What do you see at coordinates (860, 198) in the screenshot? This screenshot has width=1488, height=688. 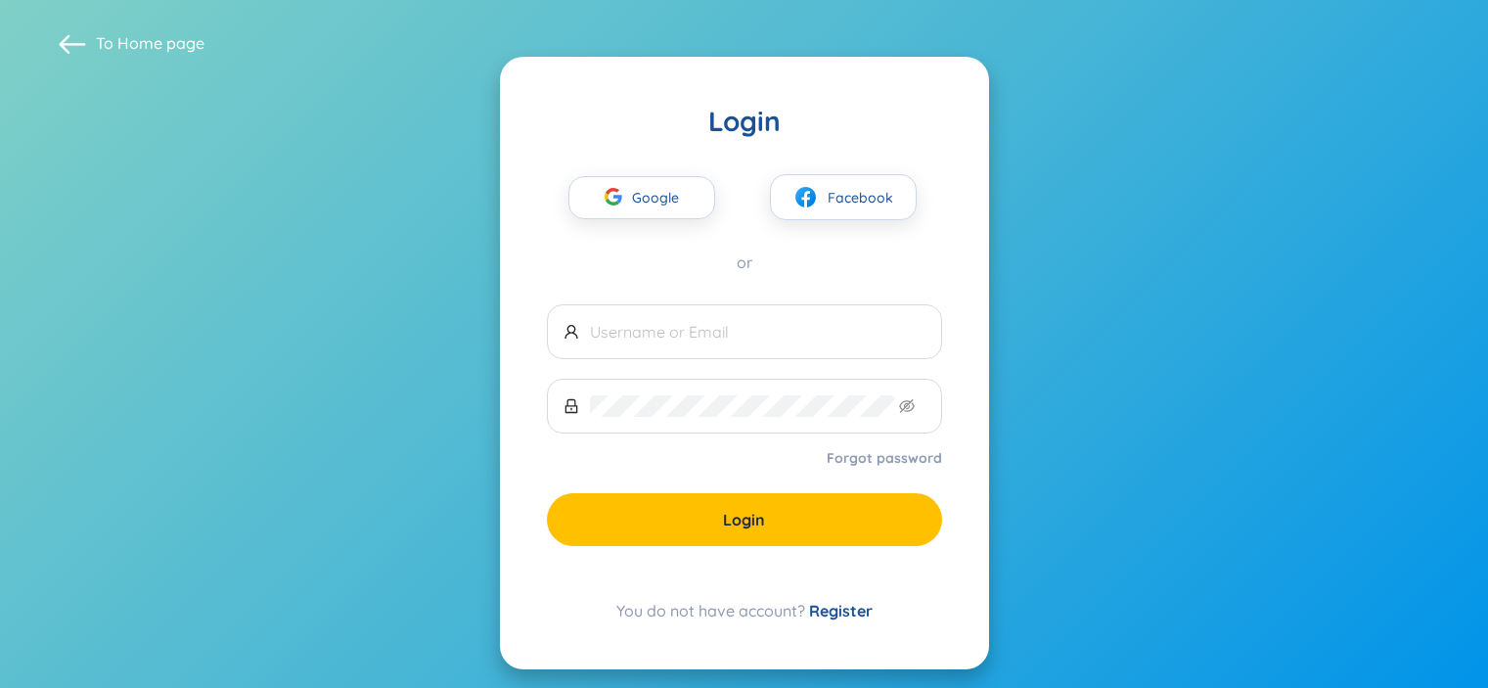 I see `span: Facebook` at bounding box center [860, 198].